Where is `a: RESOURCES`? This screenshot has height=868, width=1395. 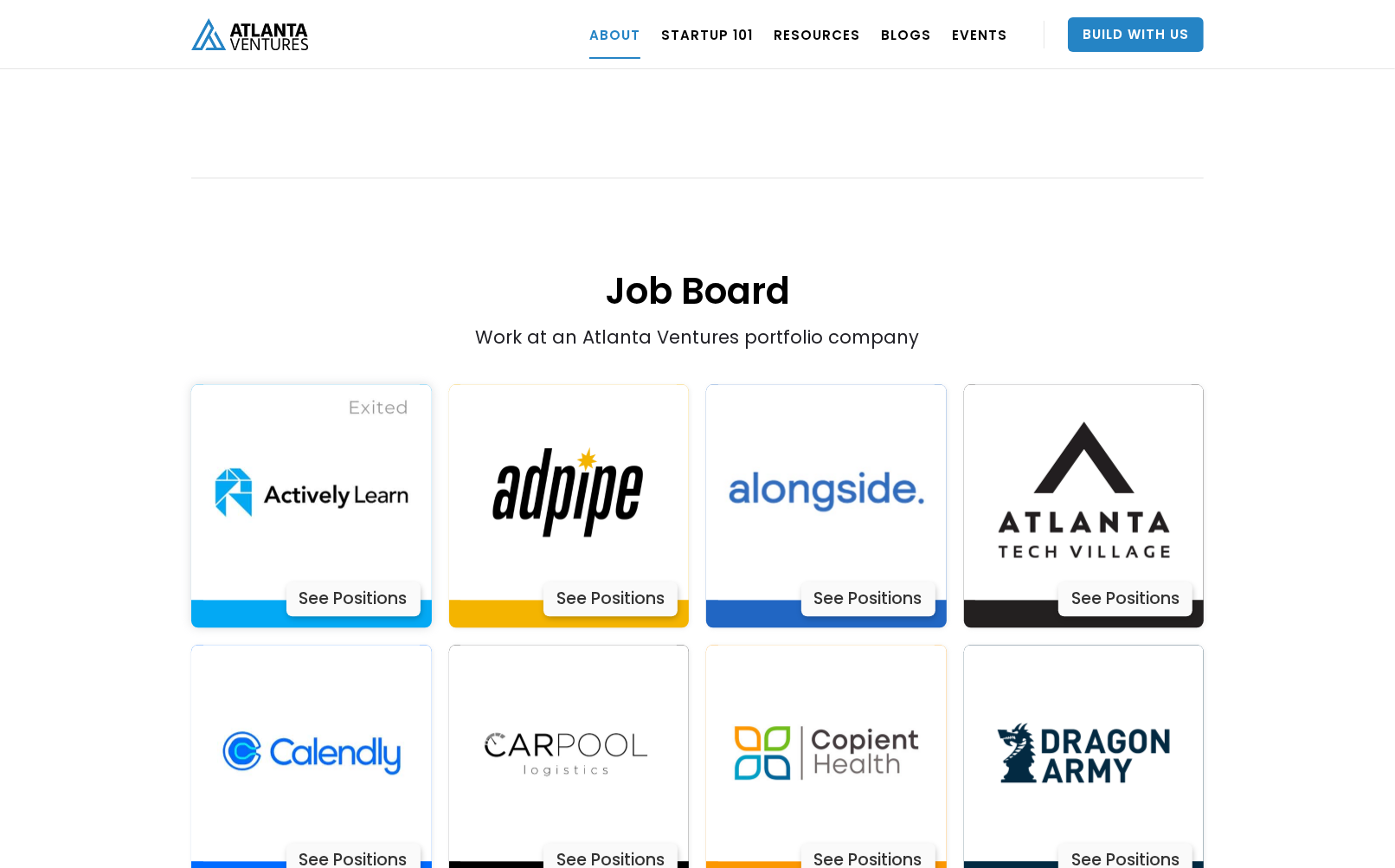 a: RESOURCES is located at coordinates (817, 34).